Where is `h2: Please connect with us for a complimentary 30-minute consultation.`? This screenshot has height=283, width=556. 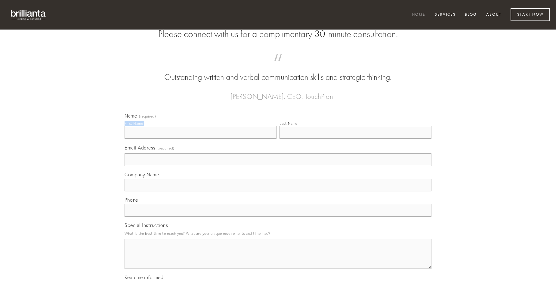 h2: Please connect with us for a complimentary 30-minute consultation. is located at coordinates (278, 34).